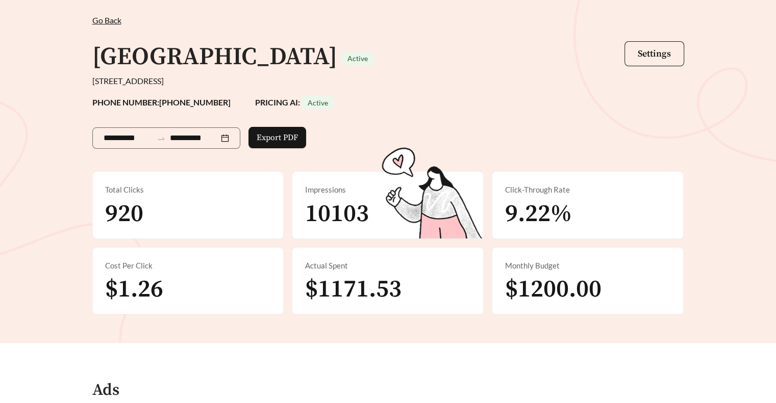  I want to click on div: Impressions, so click(388, 190).